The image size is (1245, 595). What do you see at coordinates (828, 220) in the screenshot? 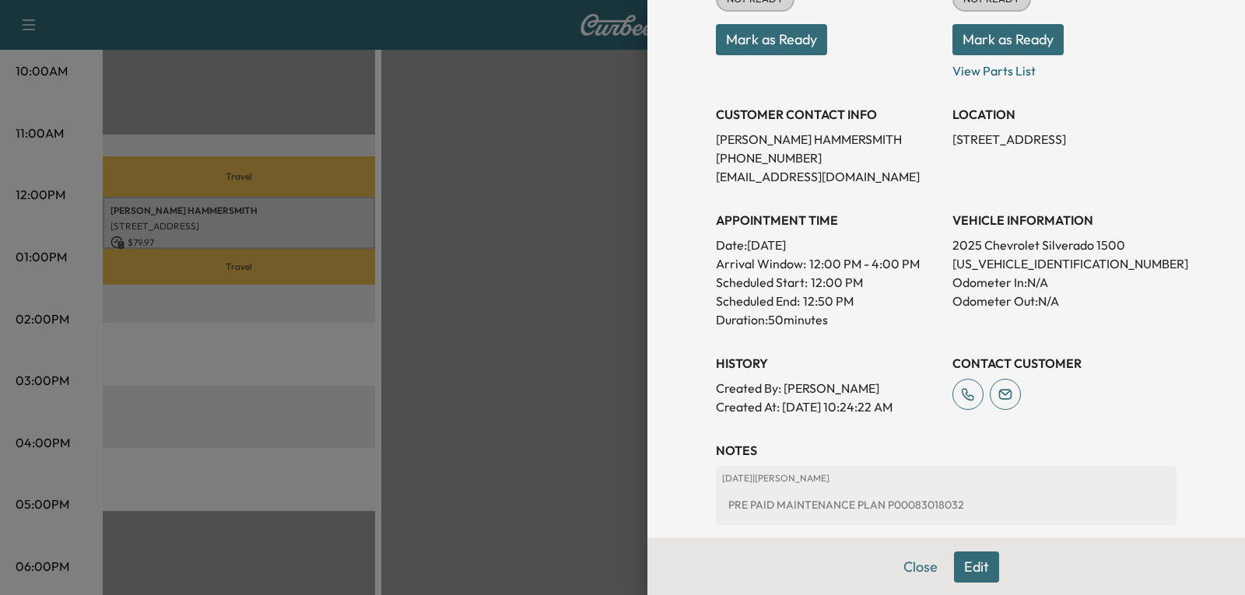
I see `h3: APPOINTMENT TIME` at bounding box center [828, 220].